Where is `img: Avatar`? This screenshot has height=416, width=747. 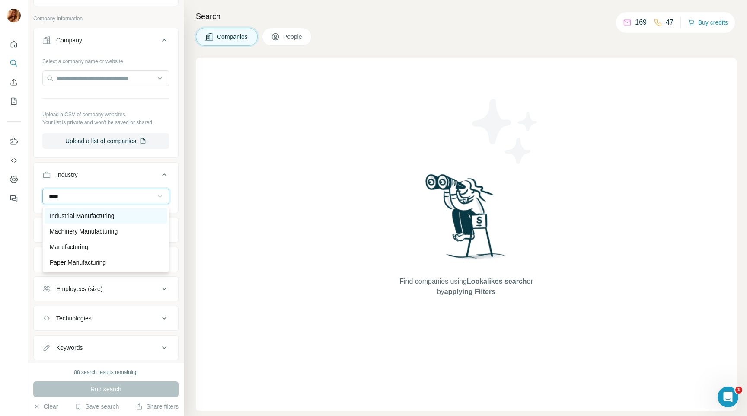
img: Avatar is located at coordinates (14, 16).